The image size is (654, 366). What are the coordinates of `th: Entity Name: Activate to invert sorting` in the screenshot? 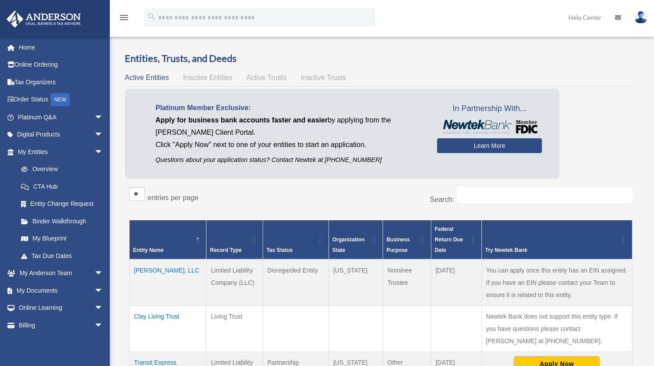 It's located at (168, 240).